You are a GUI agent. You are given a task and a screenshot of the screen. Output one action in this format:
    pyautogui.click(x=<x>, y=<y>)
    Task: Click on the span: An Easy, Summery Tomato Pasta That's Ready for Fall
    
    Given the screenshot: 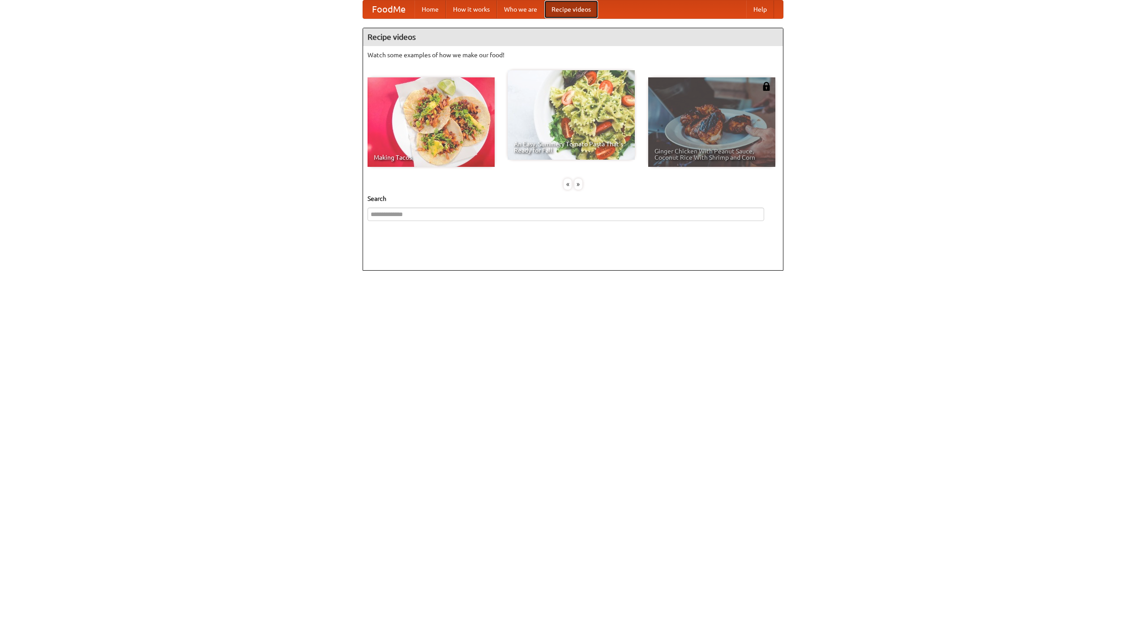 What is the action you would take?
    pyautogui.click(x=571, y=147)
    